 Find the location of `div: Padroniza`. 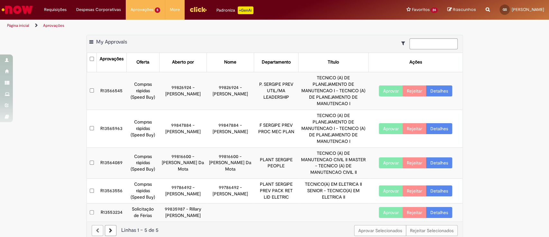

div: Padroniza is located at coordinates (235, 10).